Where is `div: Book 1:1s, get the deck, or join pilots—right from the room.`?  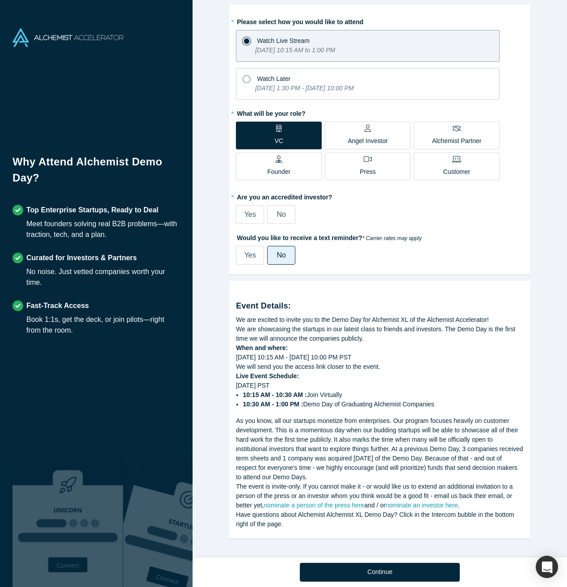 div: Book 1:1s, get the deck, or join pilots—right from the room. is located at coordinates (103, 325).